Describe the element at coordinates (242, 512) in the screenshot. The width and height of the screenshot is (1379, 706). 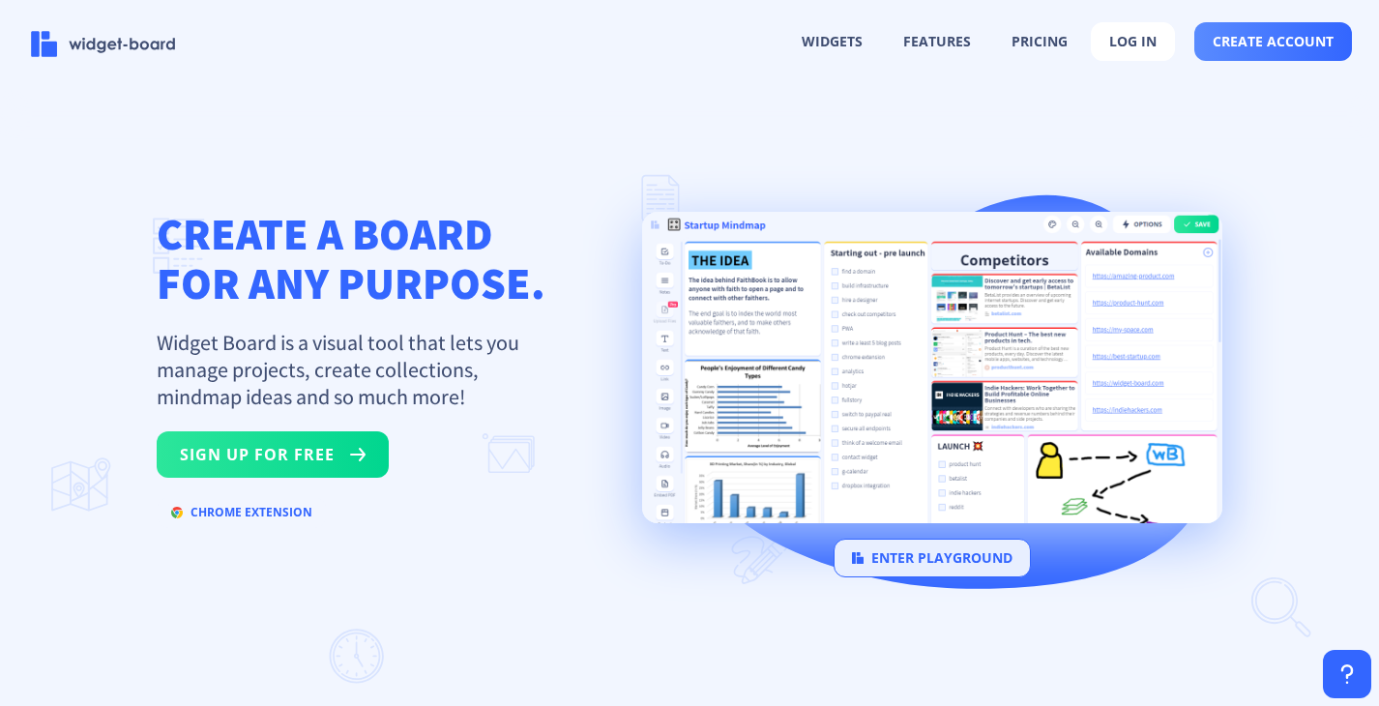
I see `button: chrome extension` at that location.